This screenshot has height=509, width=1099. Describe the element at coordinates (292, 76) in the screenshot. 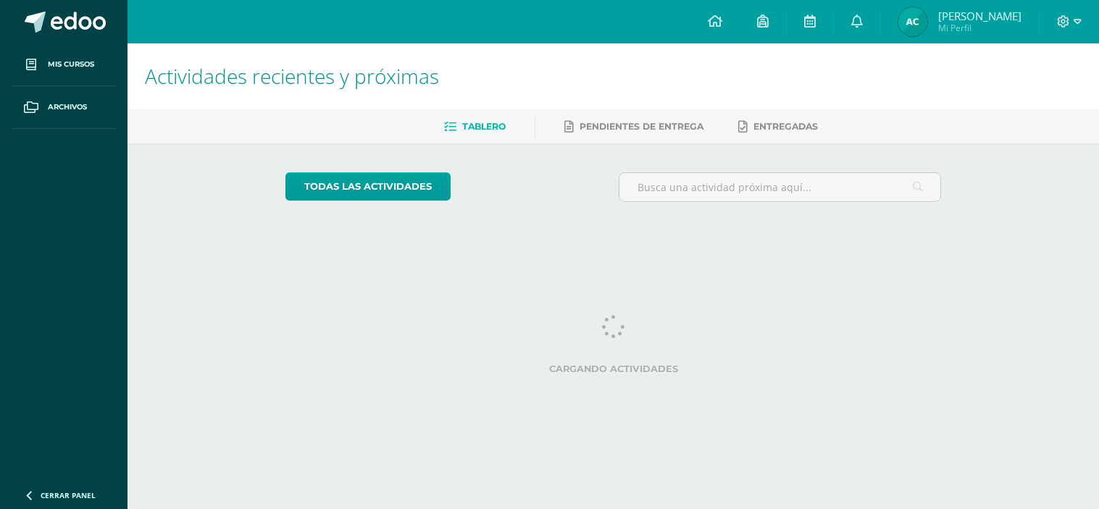

I see `span: Actividades recientes y próximas` at that location.